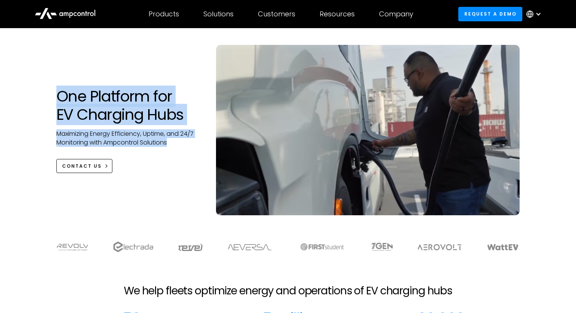  What do you see at coordinates (82, 166) in the screenshot?
I see `div: CONTACT US` at bounding box center [82, 166].